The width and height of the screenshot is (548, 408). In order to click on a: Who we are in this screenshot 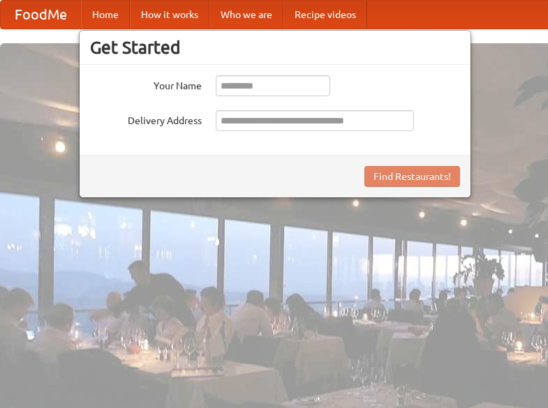, I will do `click(246, 15)`.